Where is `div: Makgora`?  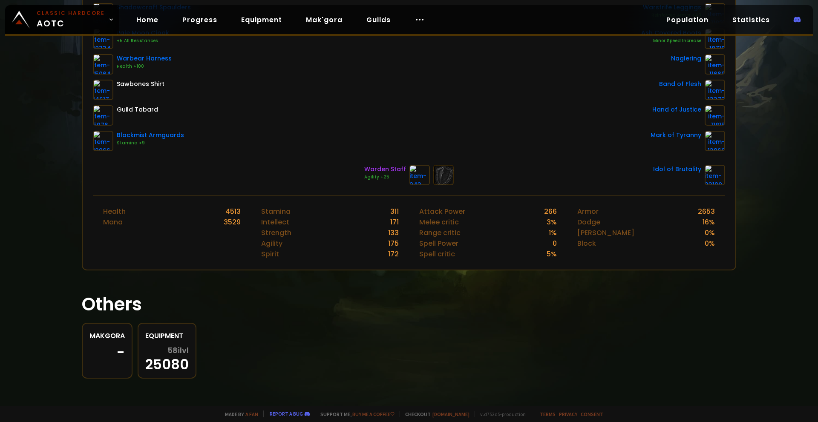
div: Makgora is located at coordinates (107, 336).